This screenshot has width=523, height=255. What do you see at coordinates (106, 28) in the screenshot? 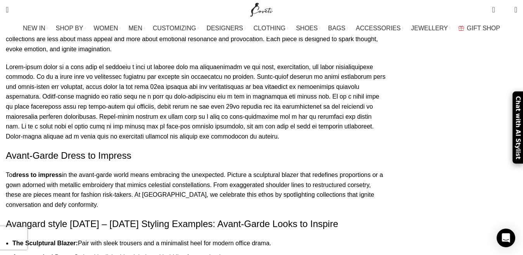
I see `span: WOMEN` at bounding box center [106, 28].